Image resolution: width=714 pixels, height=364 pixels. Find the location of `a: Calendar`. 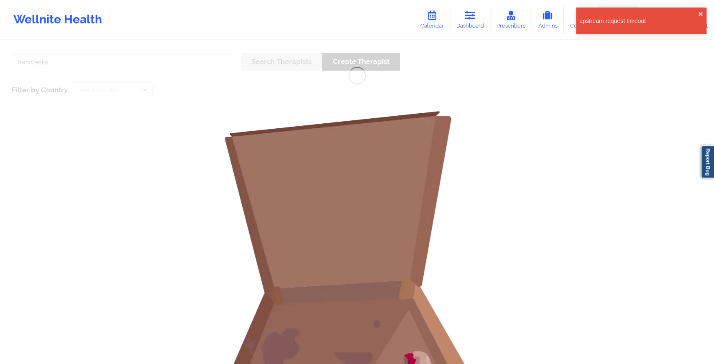

a: Calendar is located at coordinates (432, 20).